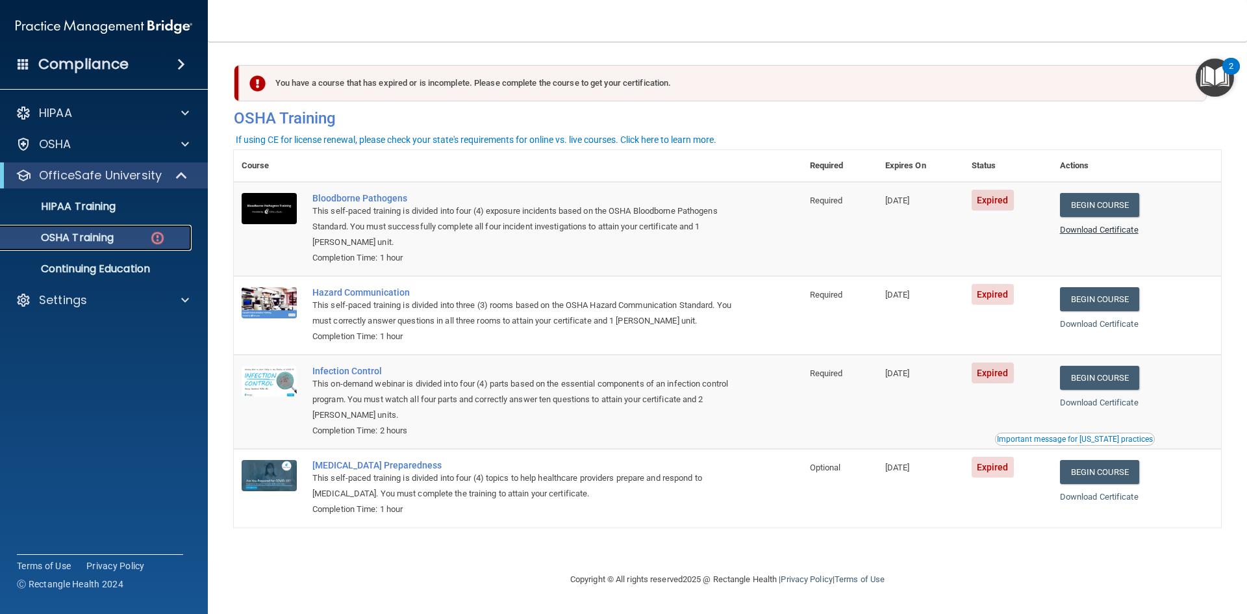 This screenshot has width=1247, height=614. I want to click on div: This self-paced training is divided into four (4) exposure incidents based on the OSHA Bloodborne..., so click(525, 227).